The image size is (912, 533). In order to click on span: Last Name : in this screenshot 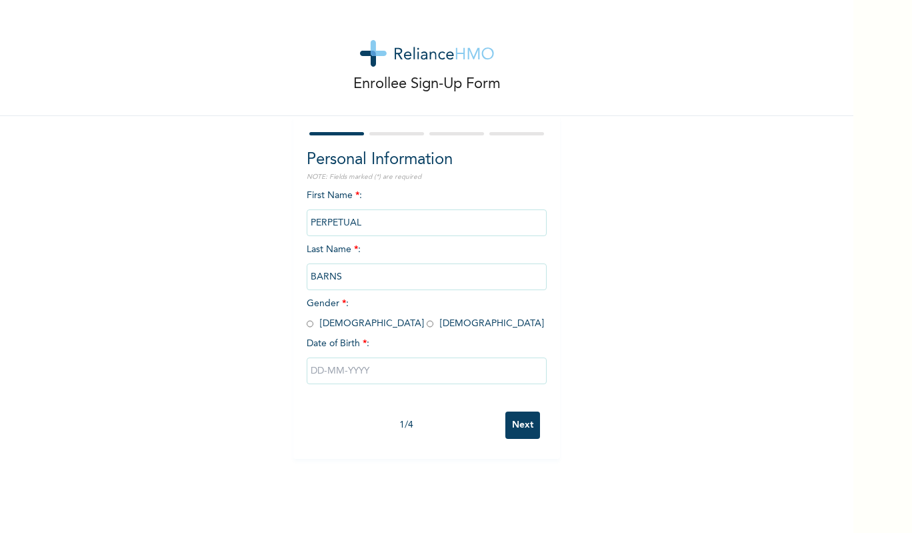, I will do `click(427, 263)`.